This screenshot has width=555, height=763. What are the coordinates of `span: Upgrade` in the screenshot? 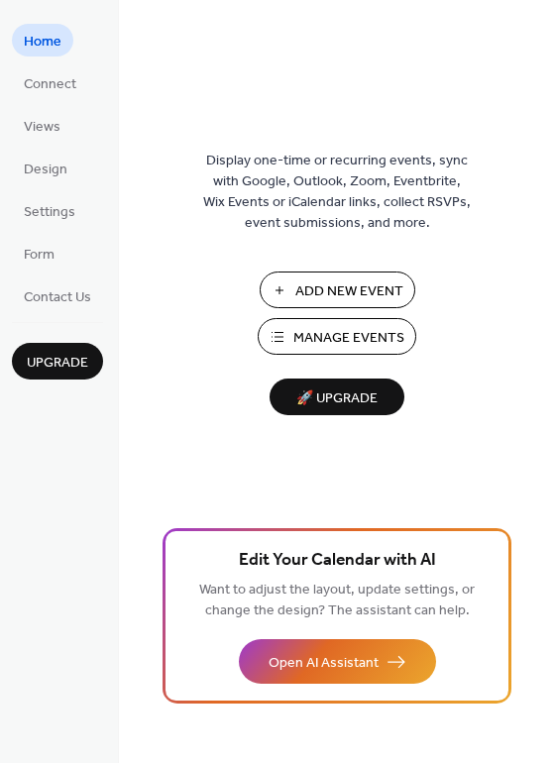 It's located at (57, 363).